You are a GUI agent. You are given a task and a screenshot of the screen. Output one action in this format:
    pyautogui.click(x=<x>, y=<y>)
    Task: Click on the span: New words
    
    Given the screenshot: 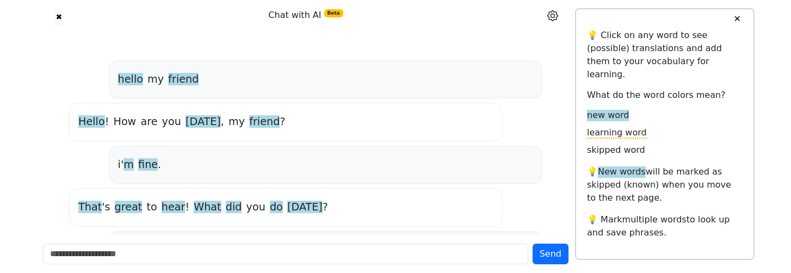 What is the action you would take?
    pyautogui.click(x=621, y=172)
    